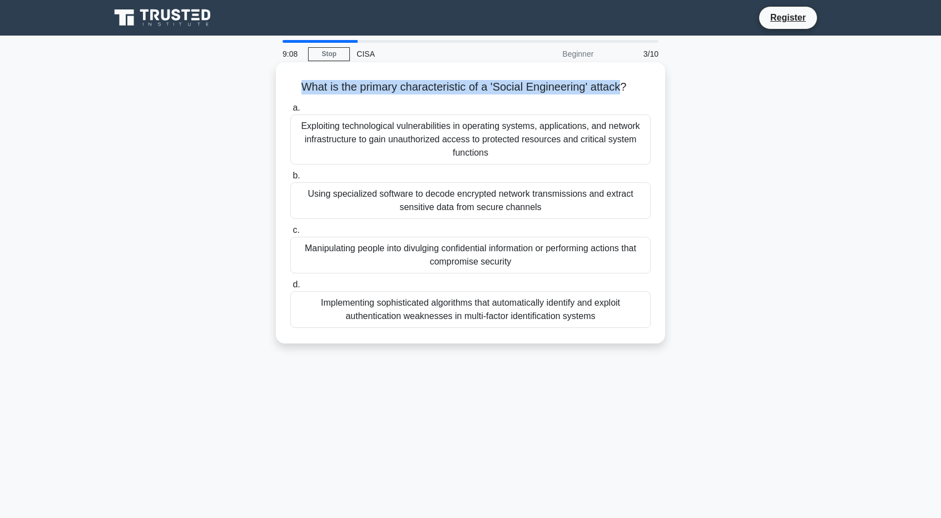 The width and height of the screenshot is (941, 518). I want to click on a: Stop, so click(329, 54).